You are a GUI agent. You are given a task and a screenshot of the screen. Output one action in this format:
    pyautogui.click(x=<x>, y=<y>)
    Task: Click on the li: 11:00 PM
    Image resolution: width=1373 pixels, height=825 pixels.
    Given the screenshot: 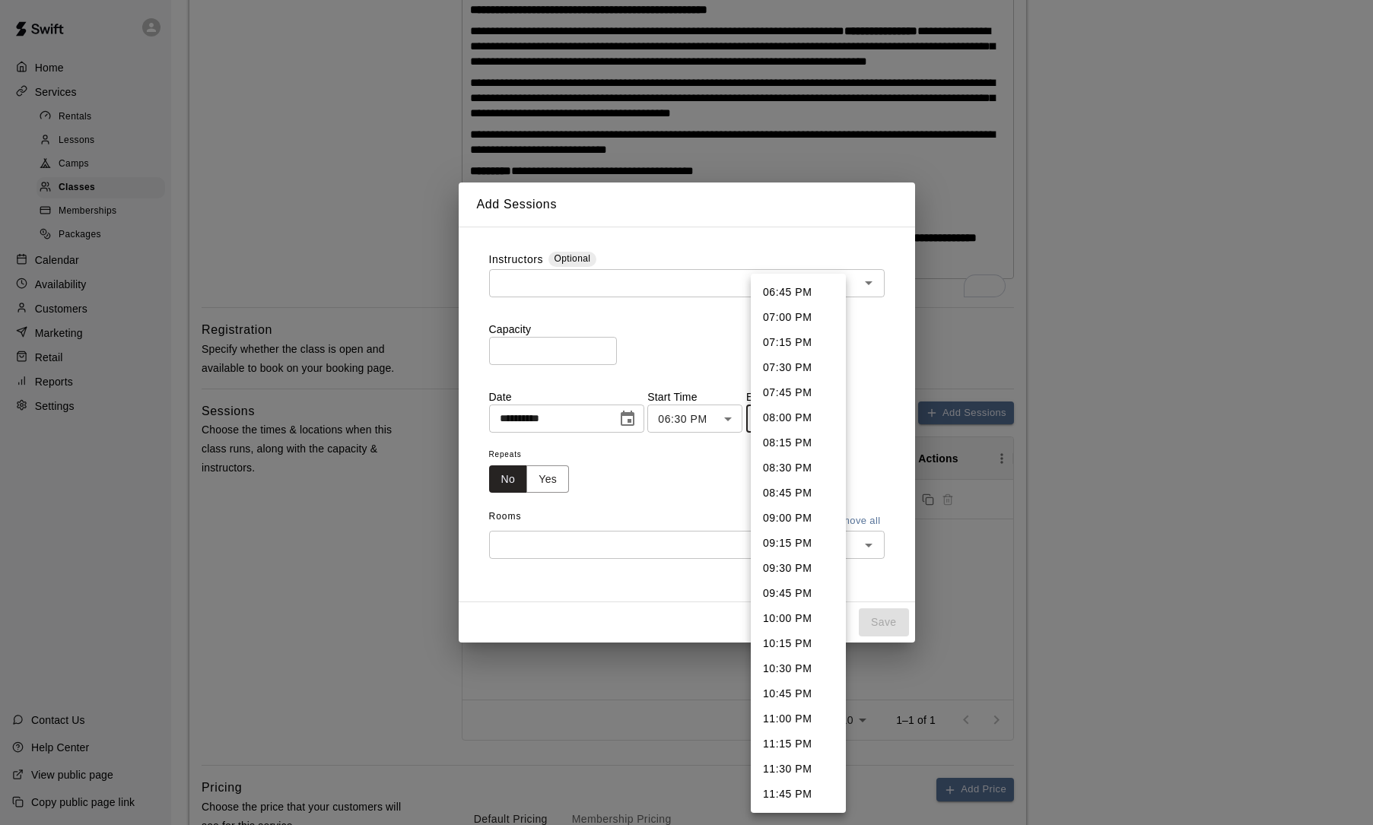 What is the action you would take?
    pyautogui.click(x=798, y=719)
    